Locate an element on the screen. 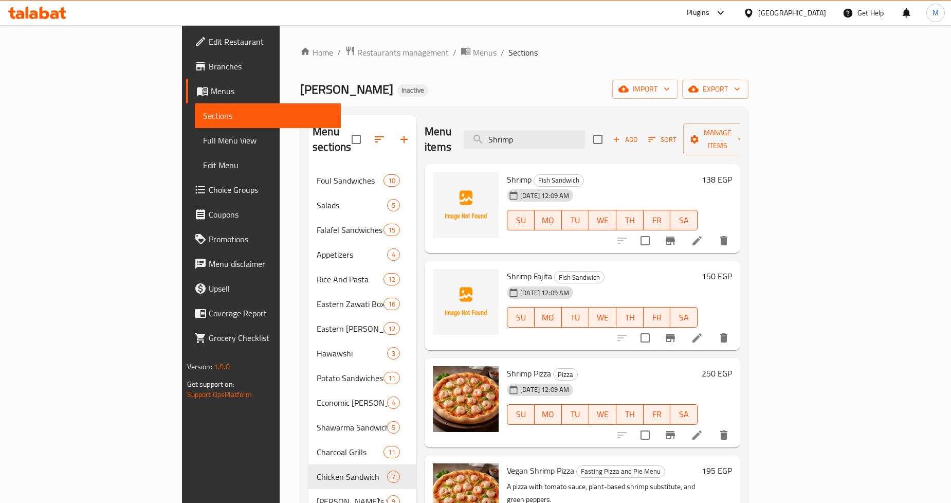 Image resolution: width=951 pixels, height=503 pixels. div: Fish Sandwich is located at coordinates (579, 277).